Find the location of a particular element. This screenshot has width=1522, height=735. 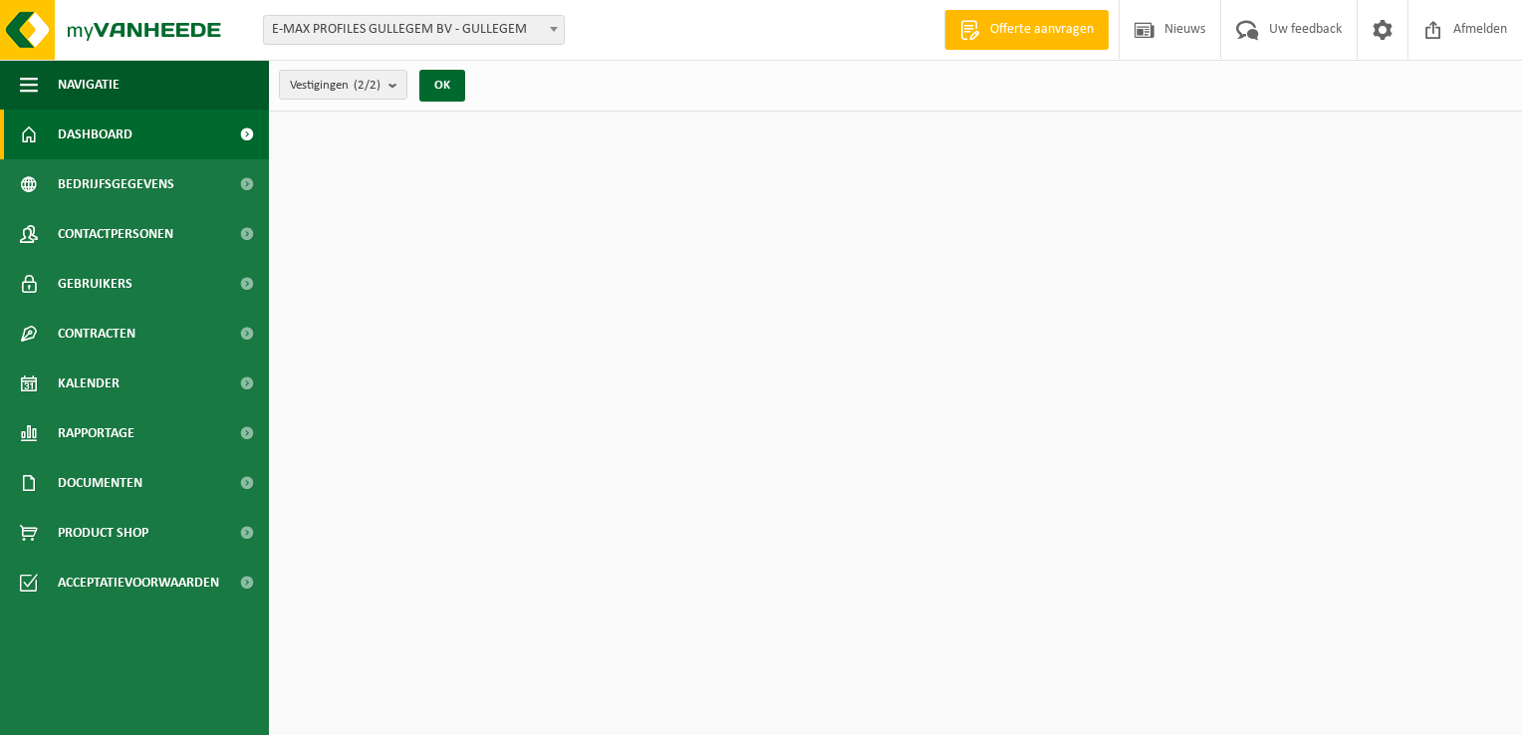

span: Product Shop is located at coordinates (103, 533).